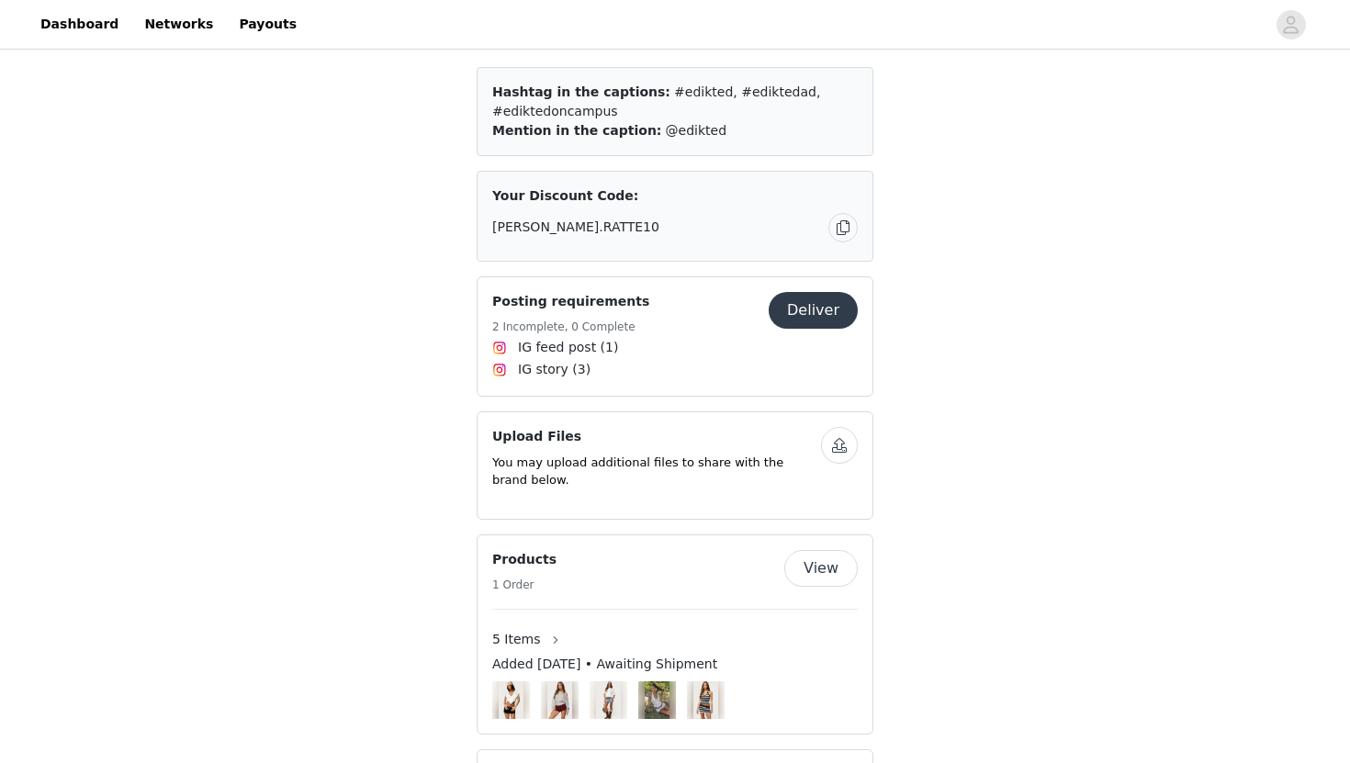 This screenshot has height=763, width=1350. What do you see at coordinates (657, 700) in the screenshot?
I see `img: Twyla Polka Dot Halter Top` at bounding box center [657, 700].